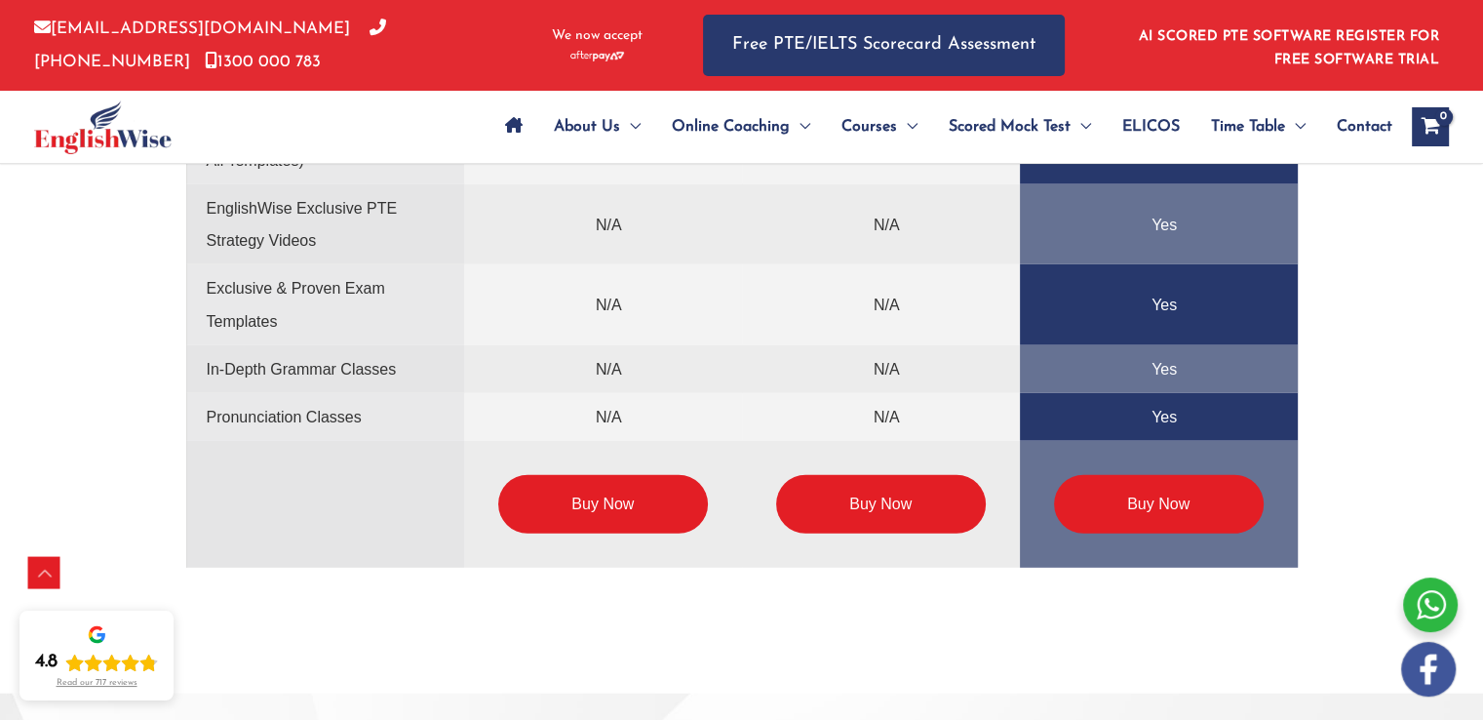 This screenshot has width=1483, height=720. Describe the element at coordinates (262, 61) in the screenshot. I see `a: 1300 000 783` at that location.